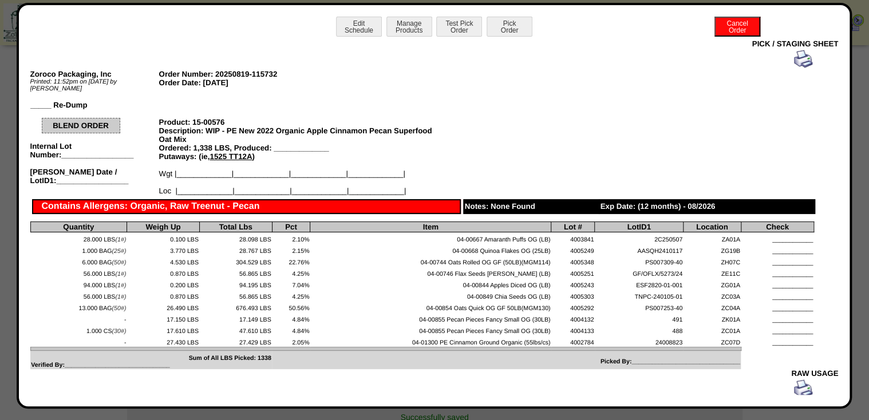  Describe the element at coordinates (639, 284) in the screenshot. I see `td: ESF2820-01-001` at that location.